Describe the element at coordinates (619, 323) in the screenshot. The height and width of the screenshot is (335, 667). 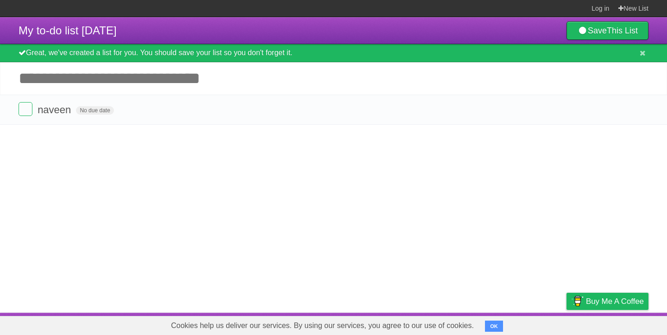
I see `a: Suggest a feature` at that location.